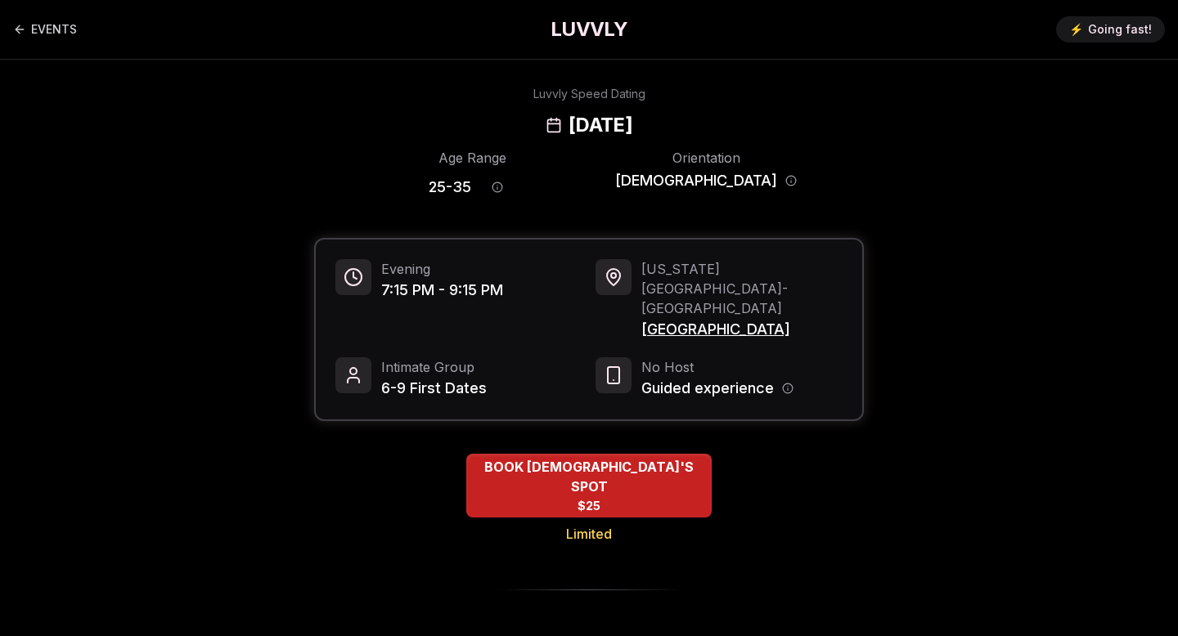 This screenshot has width=1178, height=636. Describe the element at coordinates (706, 158) in the screenshot. I see `div: Orientation` at that location.